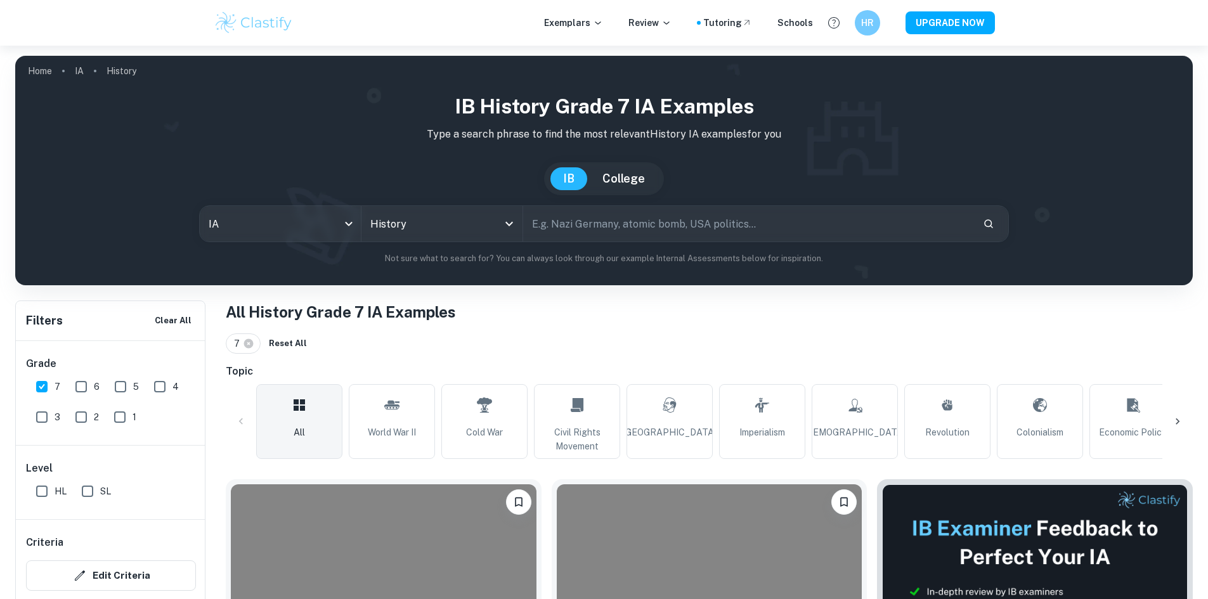 The image size is (1208, 599). I want to click on a: Schools, so click(795, 23).